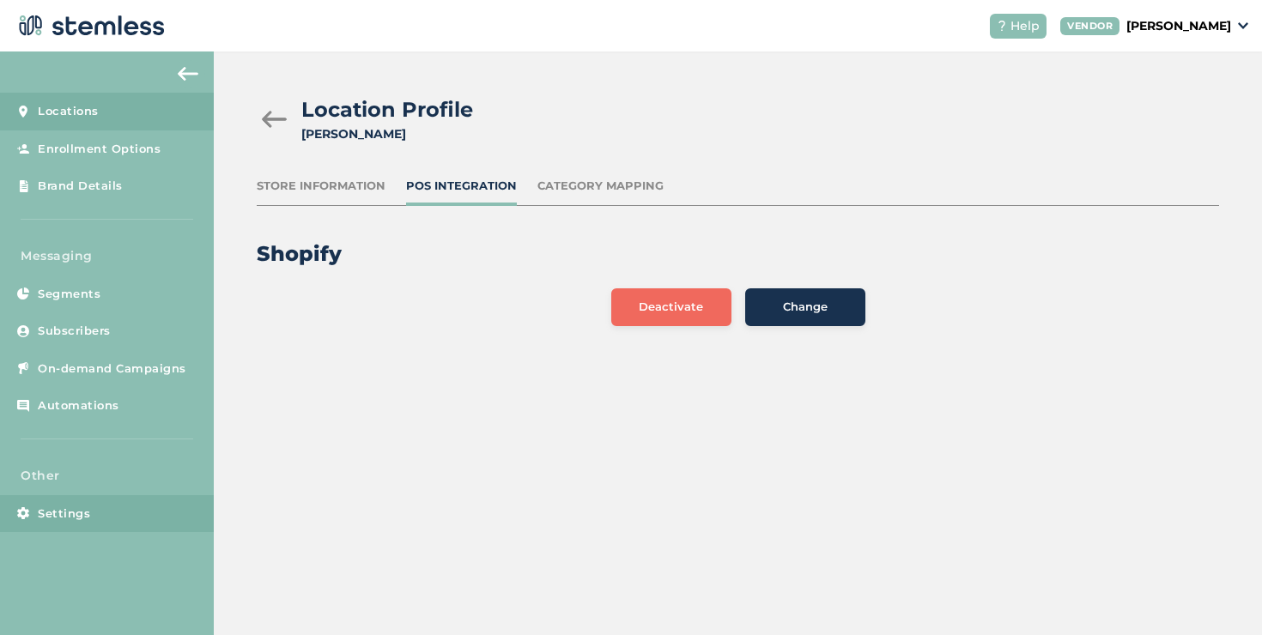  I want to click on button: Deactivate, so click(672, 307).